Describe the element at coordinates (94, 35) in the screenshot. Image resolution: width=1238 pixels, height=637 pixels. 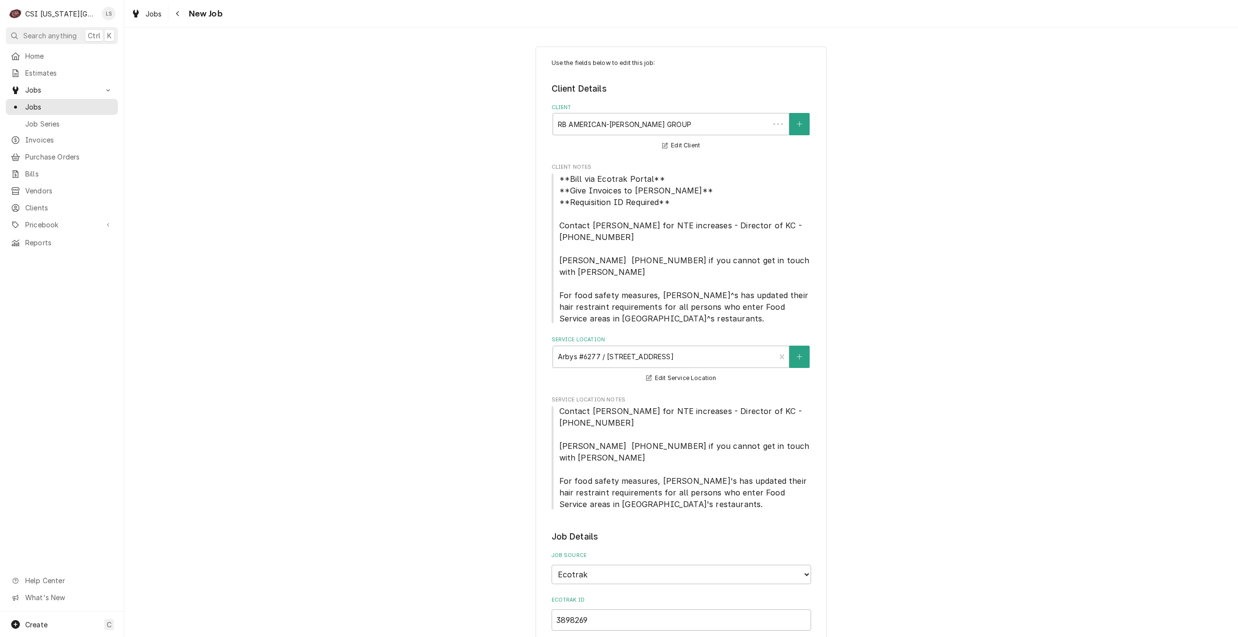
I see `span: Ctrl` at that location.